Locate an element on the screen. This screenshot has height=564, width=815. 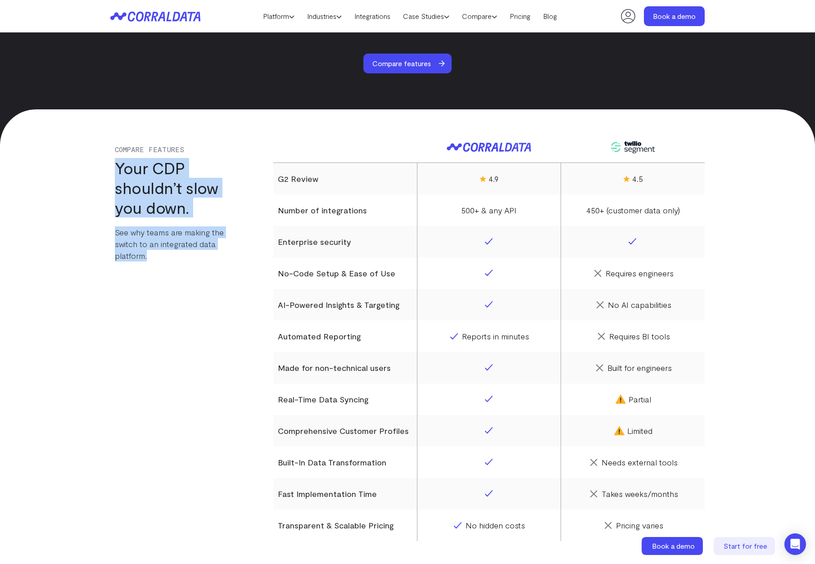
span: Pricing varies is located at coordinates (639, 525).